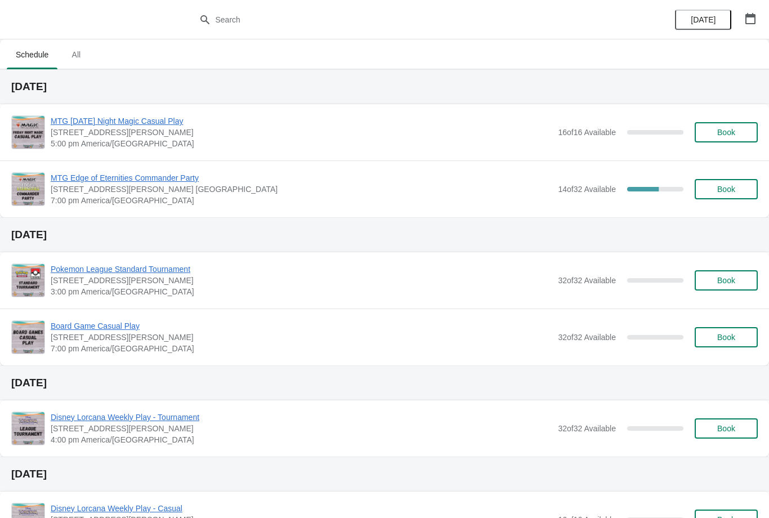  Describe the element at coordinates (586, 132) in the screenshot. I see `span: 16 of 16 Available` at that location.